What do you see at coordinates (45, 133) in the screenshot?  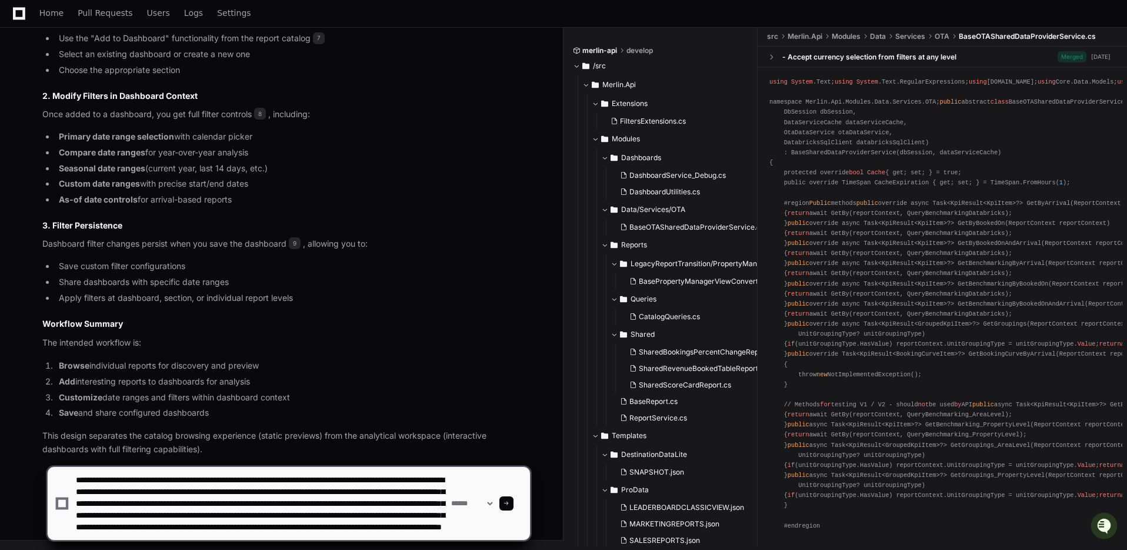 I see `div: Past conversations` at bounding box center [45, 133].